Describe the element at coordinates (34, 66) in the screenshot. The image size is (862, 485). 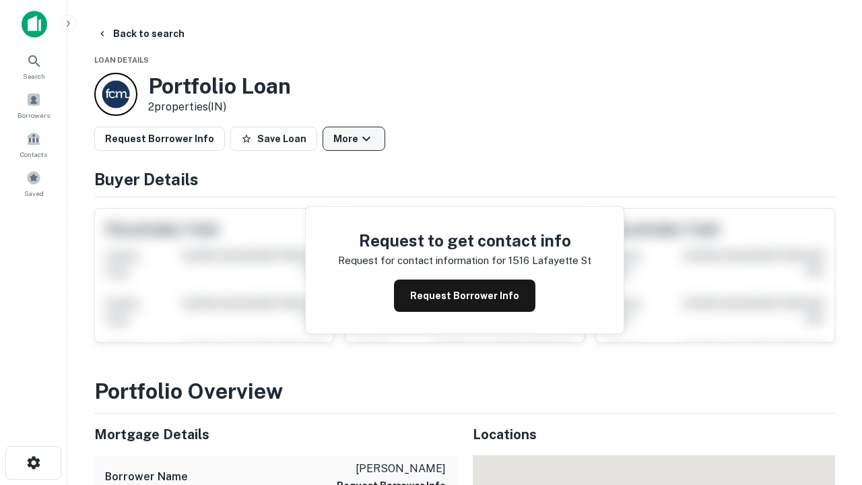
I see `div: Search` at that location.